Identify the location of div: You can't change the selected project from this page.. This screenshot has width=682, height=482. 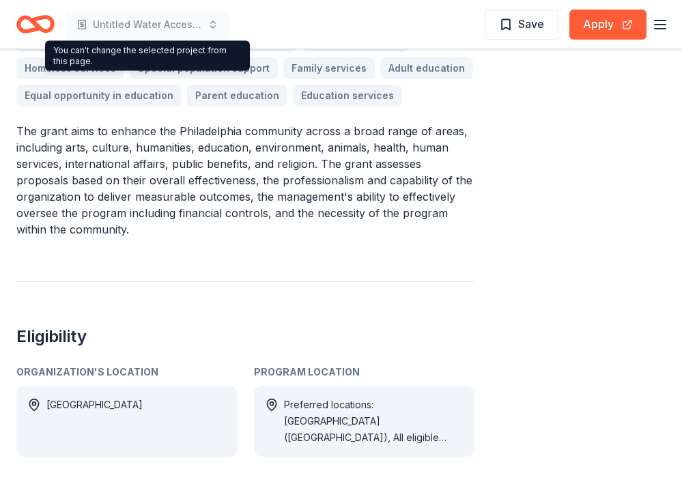
(147, 56).